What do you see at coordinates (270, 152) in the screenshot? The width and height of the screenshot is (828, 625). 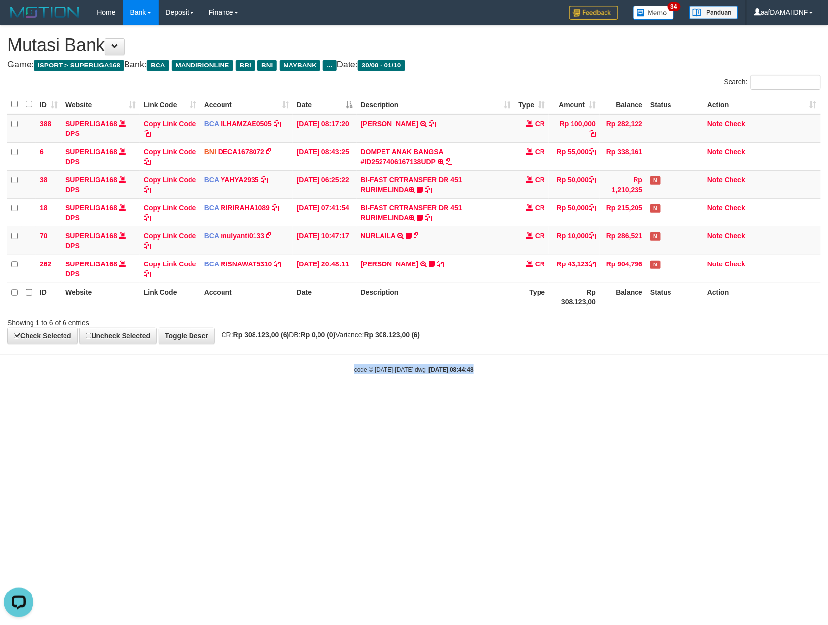 I see `a: Copy DECA1678072 to clipboard` at bounding box center [270, 152].